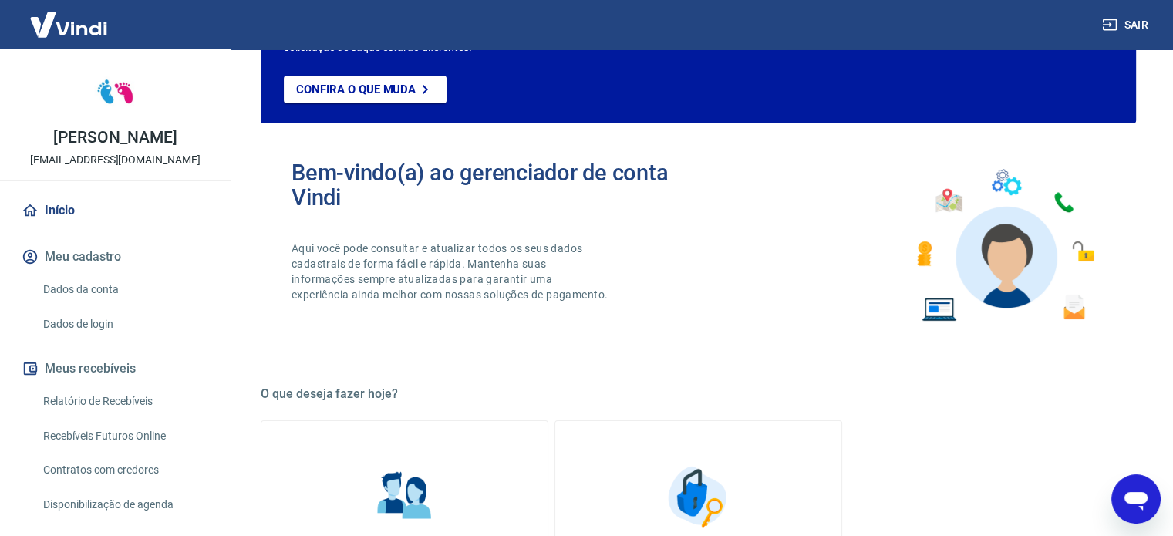 The image size is (1173, 536). I want to click on a: Confira o que muda, so click(365, 89).